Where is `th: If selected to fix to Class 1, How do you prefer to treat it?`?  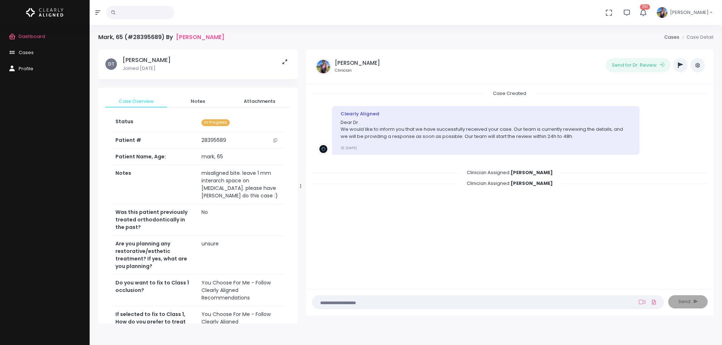 th: If selected to fix to Class 1, How do you prefer to treat it? is located at coordinates (154, 322).